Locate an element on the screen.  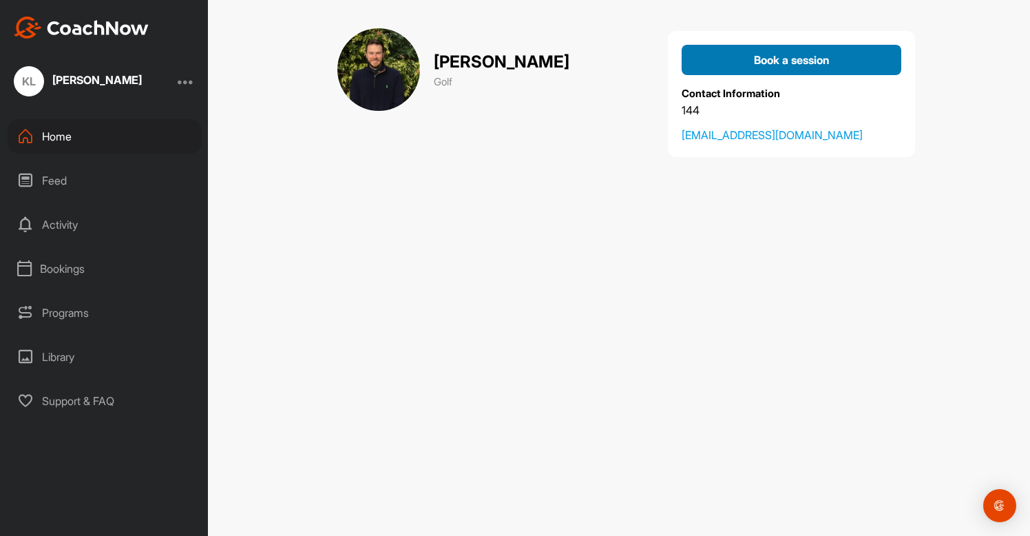
a: 144 is located at coordinates (791, 110).